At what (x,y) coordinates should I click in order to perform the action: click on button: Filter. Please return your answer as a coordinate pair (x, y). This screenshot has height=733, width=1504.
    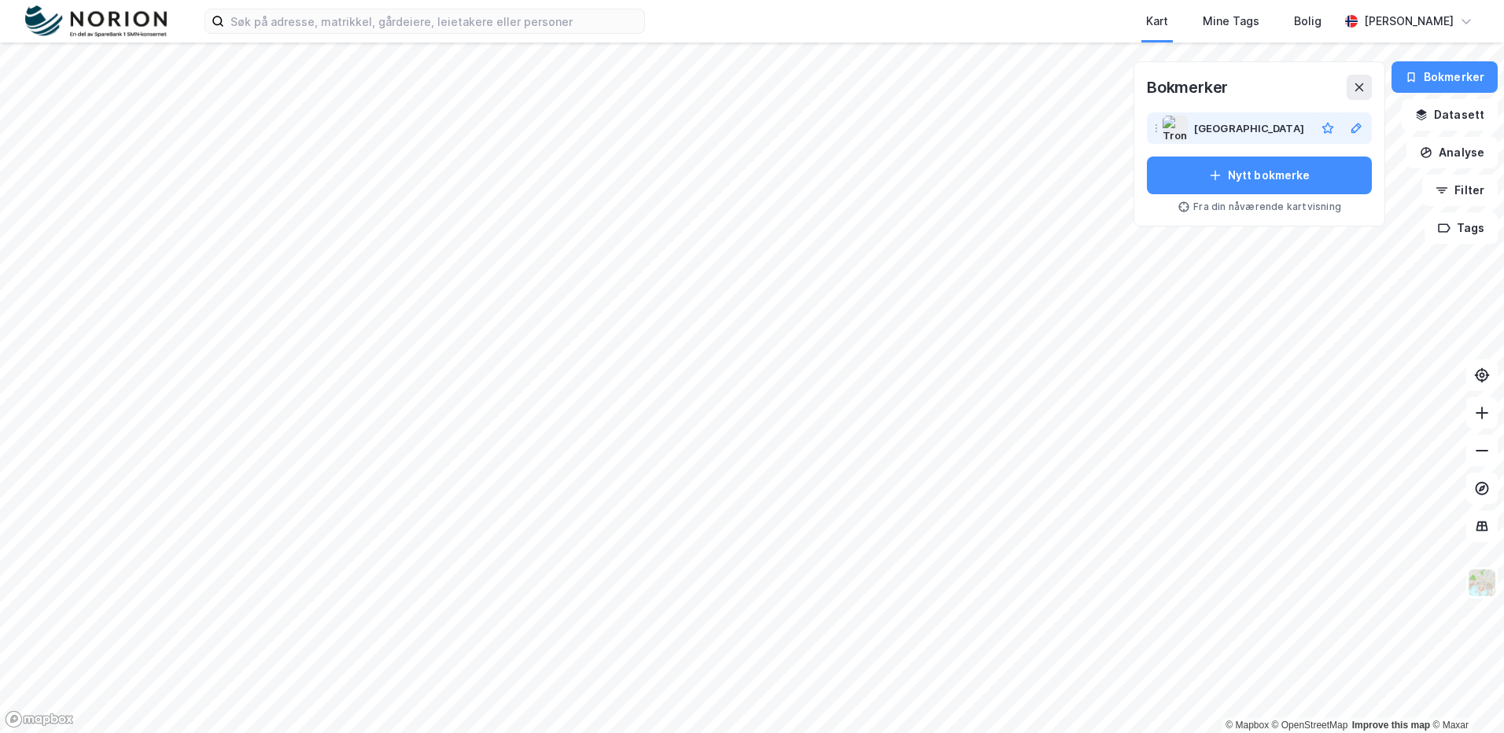
    Looking at the image, I should click on (1460, 190).